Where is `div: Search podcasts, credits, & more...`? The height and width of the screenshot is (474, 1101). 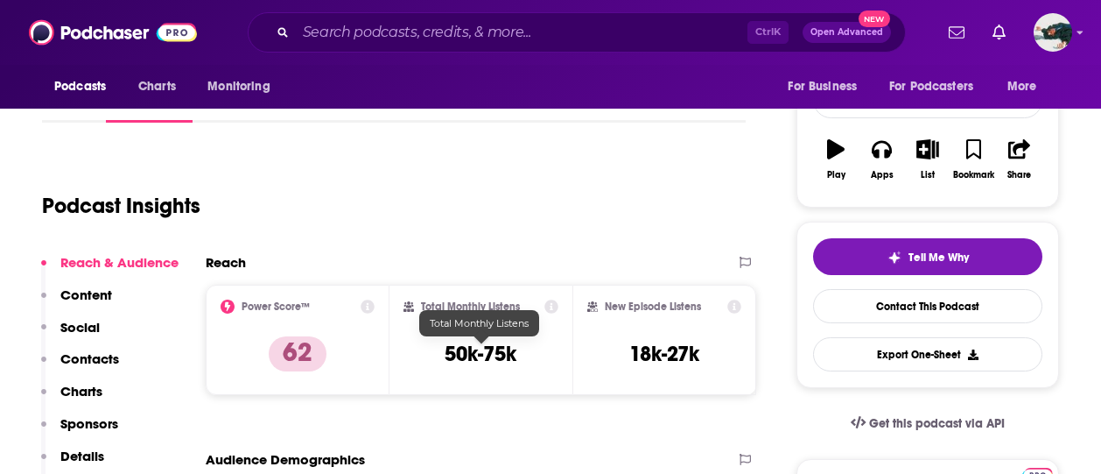
div: Search podcasts, credits, & more... is located at coordinates (577, 32).